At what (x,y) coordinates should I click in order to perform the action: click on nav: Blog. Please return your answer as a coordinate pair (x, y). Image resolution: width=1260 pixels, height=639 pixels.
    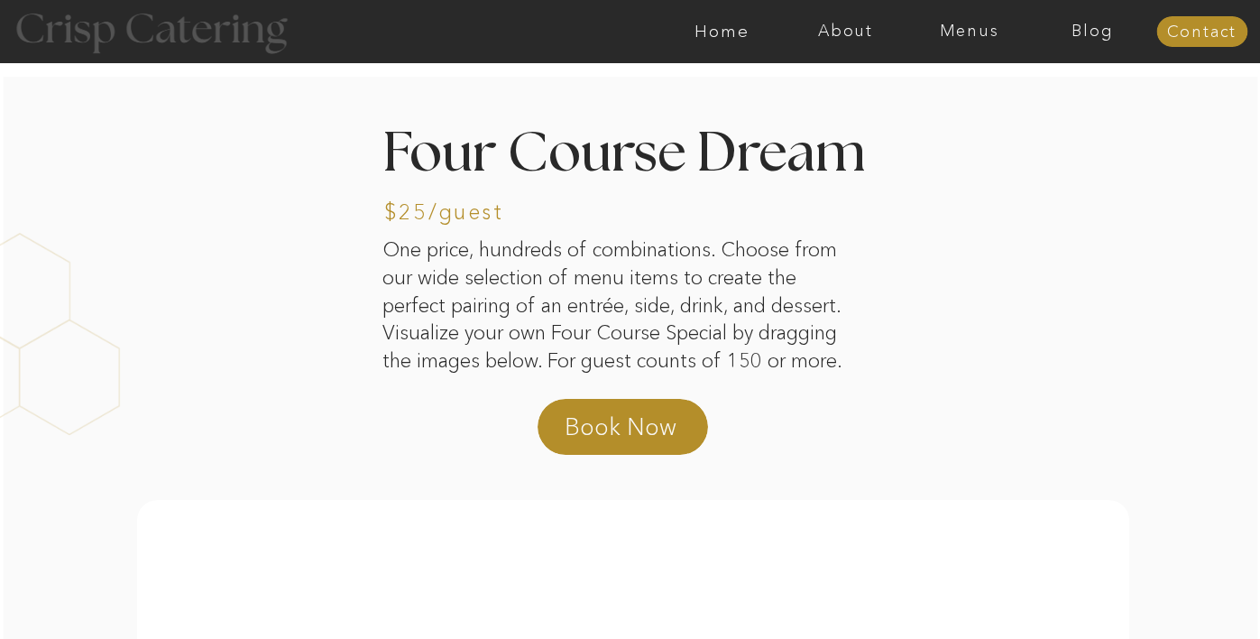
    Looking at the image, I should click on (1092, 32).